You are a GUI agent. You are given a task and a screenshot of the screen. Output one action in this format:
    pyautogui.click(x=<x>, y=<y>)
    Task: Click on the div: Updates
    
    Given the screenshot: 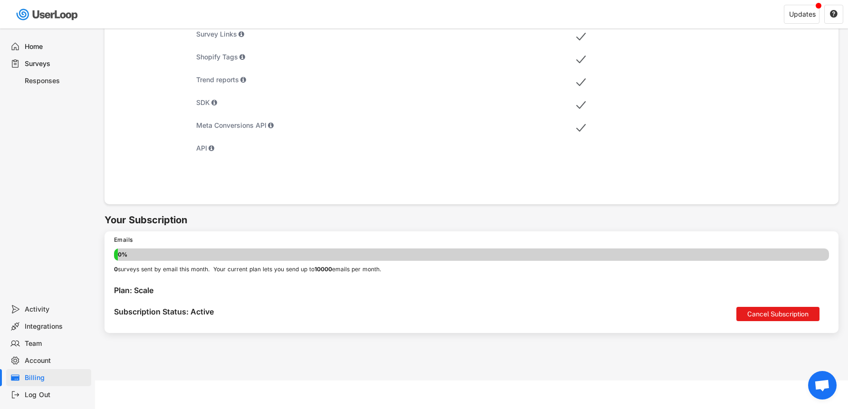 What is the action you would take?
    pyautogui.click(x=802, y=14)
    